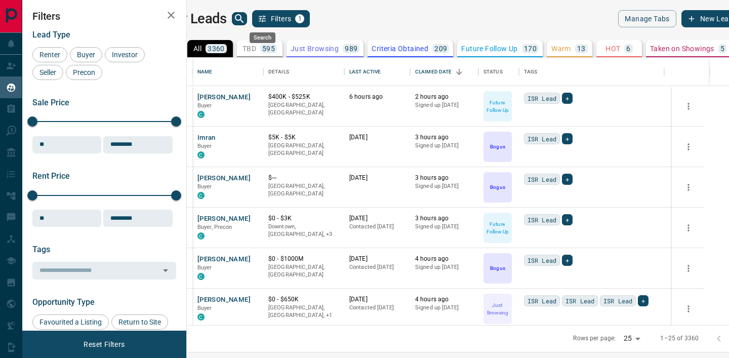  I want to click on span: Rent Price, so click(51, 176).